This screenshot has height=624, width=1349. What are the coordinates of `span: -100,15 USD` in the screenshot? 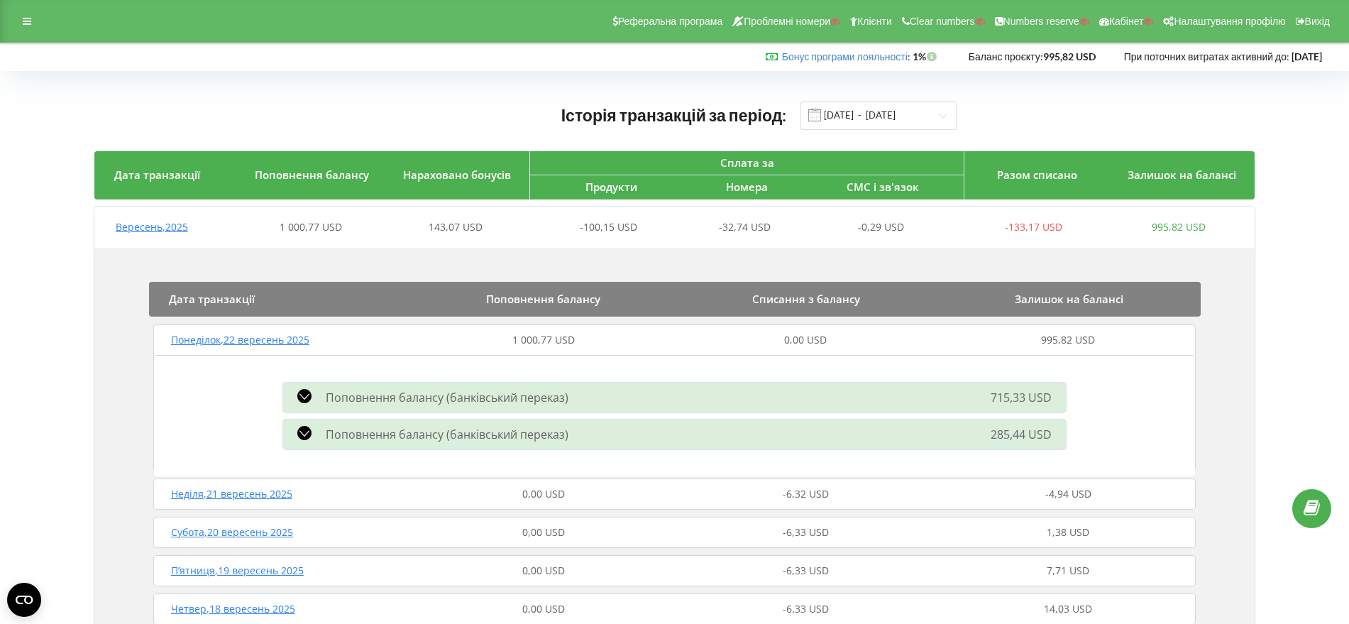 It's located at (608, 226).